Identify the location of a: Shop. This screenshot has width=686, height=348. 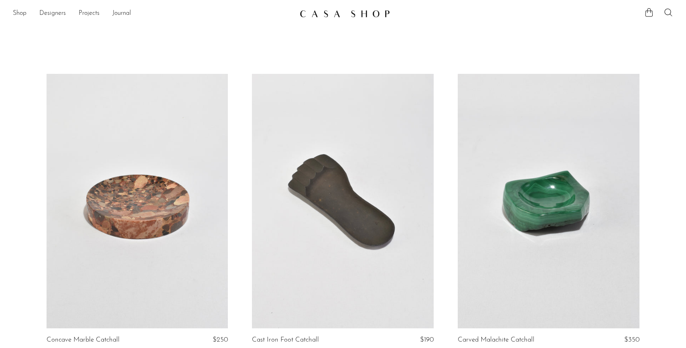
(20, 14).